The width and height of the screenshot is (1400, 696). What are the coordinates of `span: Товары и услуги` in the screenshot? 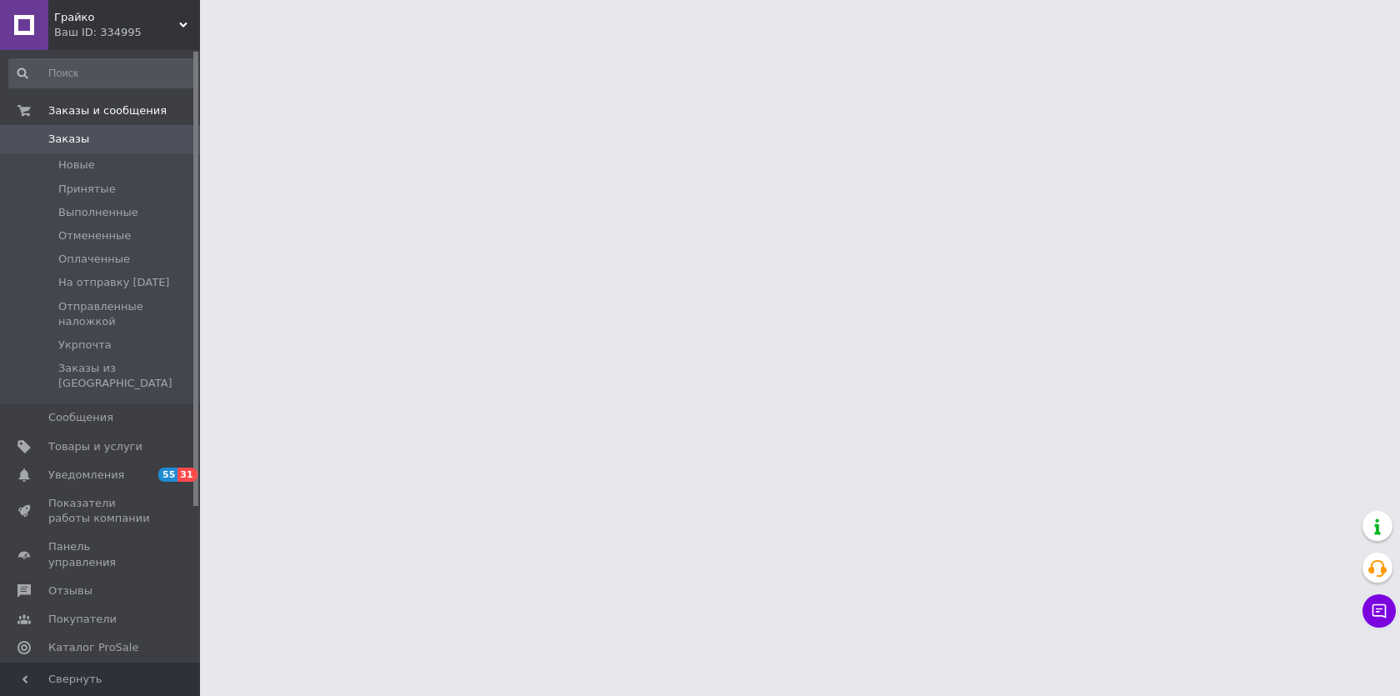 It's located at (95, 447).